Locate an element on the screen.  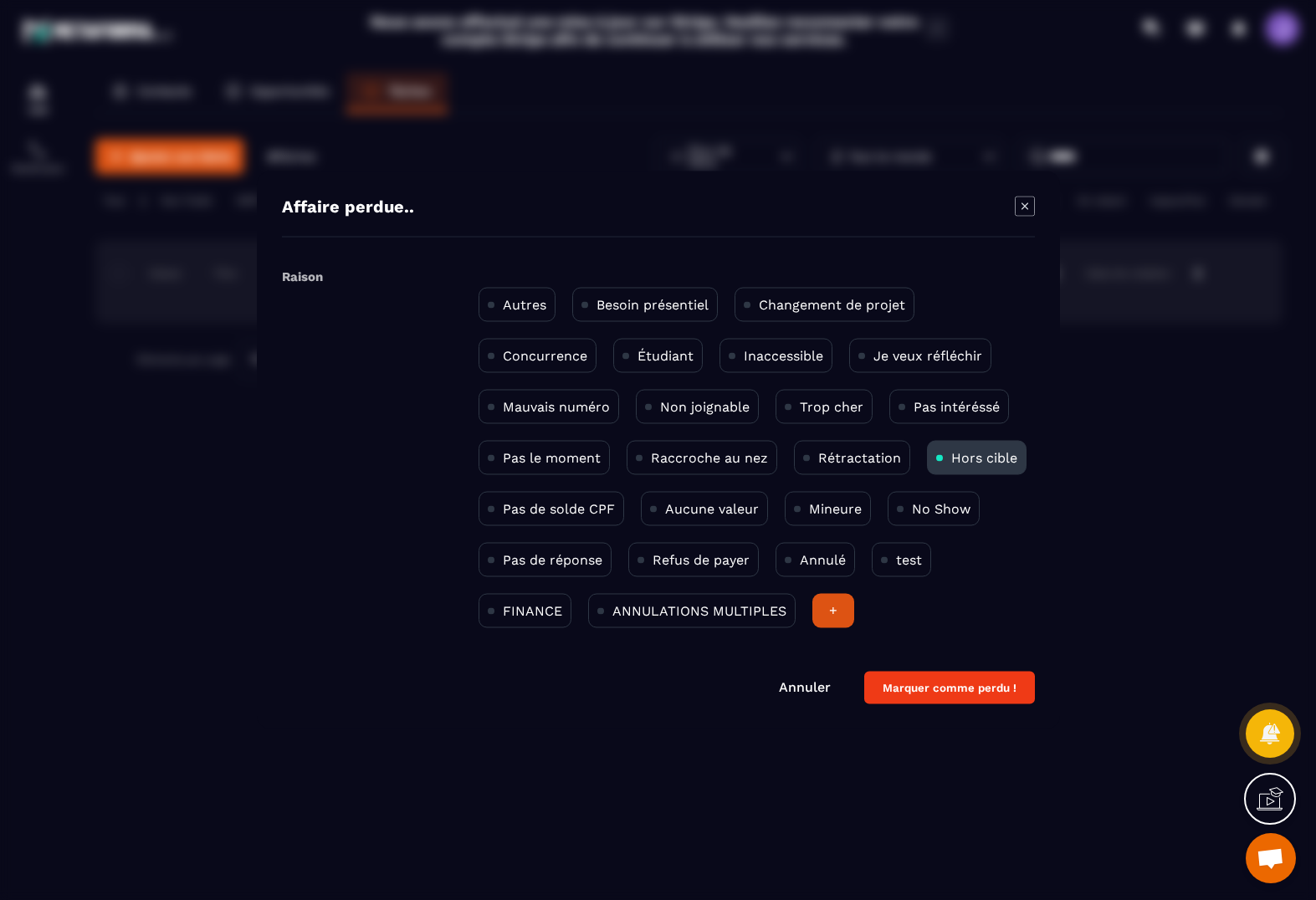
label: Raison is located at coordinates (302, 277).